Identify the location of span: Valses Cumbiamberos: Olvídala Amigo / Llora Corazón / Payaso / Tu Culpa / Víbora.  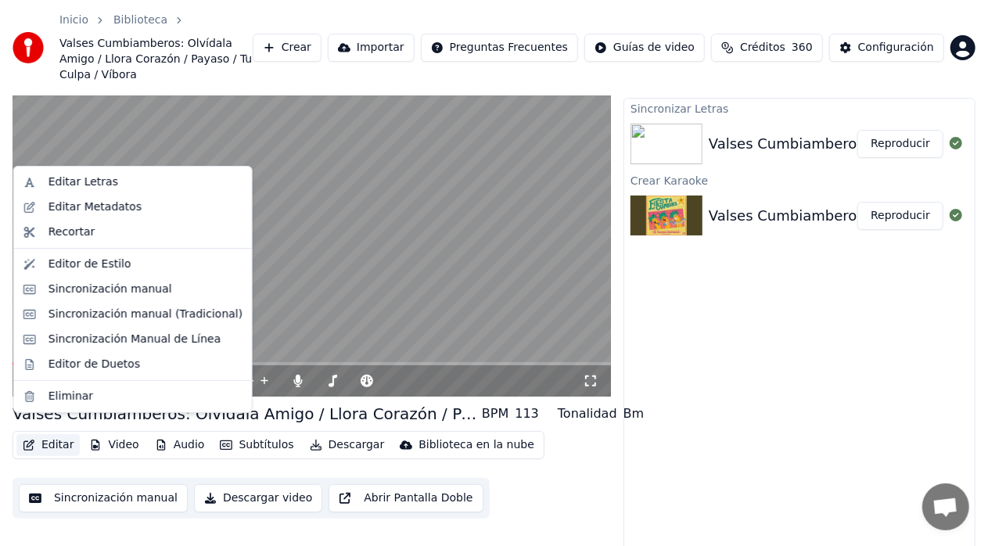
(156, 59).